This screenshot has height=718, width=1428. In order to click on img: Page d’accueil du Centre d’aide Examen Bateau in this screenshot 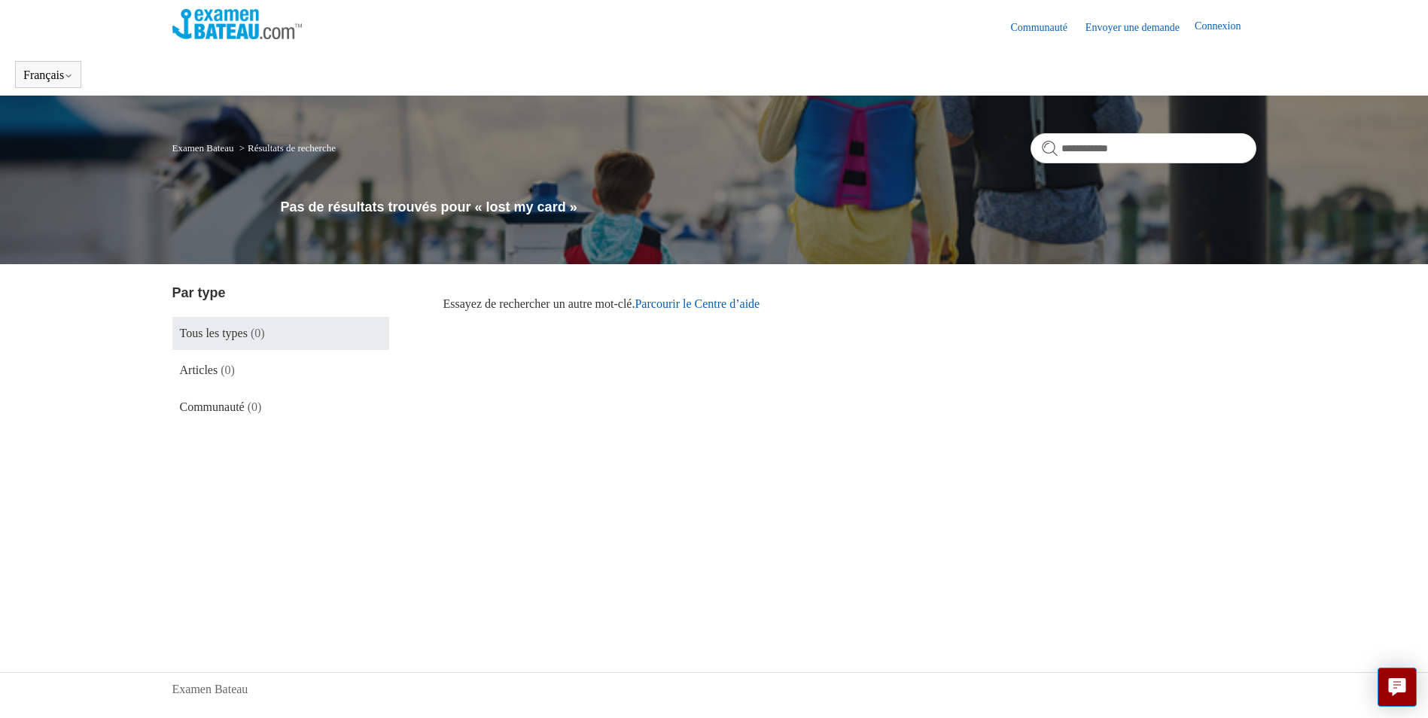, I will do `click(237, 24)`.